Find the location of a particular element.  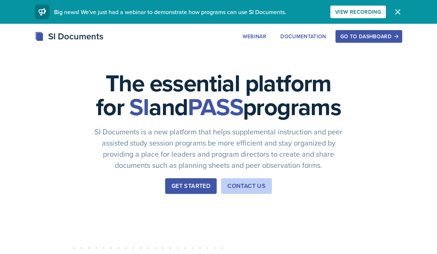

button: Webinar is located at coordinates (255, 36).